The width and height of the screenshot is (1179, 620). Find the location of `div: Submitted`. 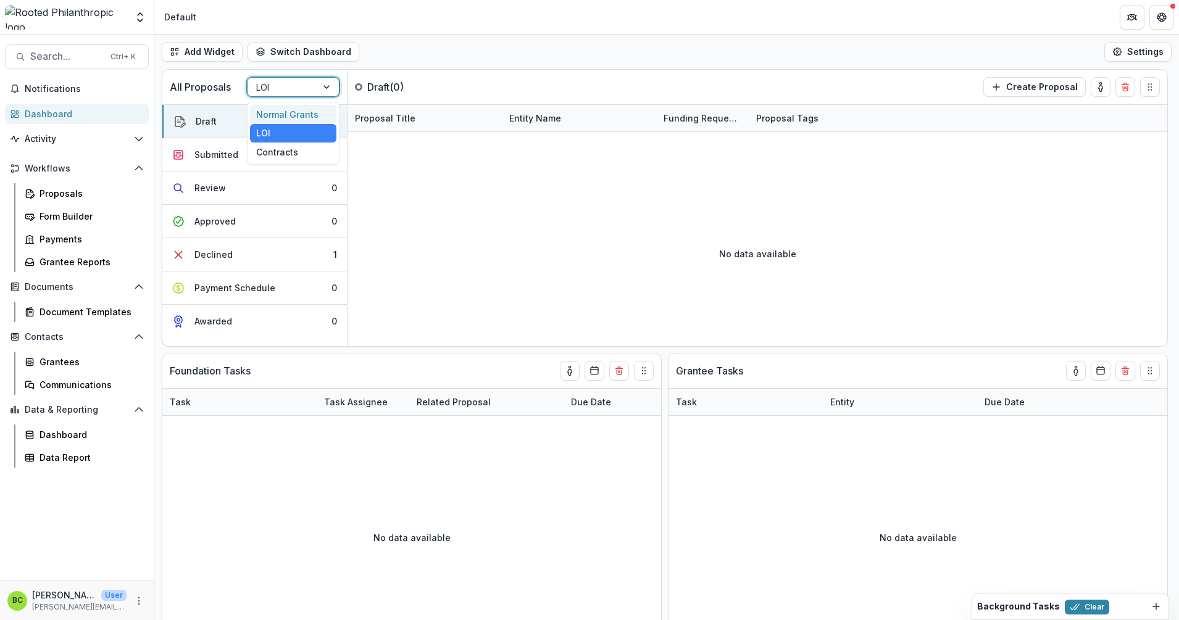

div: Submitted is located at coordinates (216, 154).